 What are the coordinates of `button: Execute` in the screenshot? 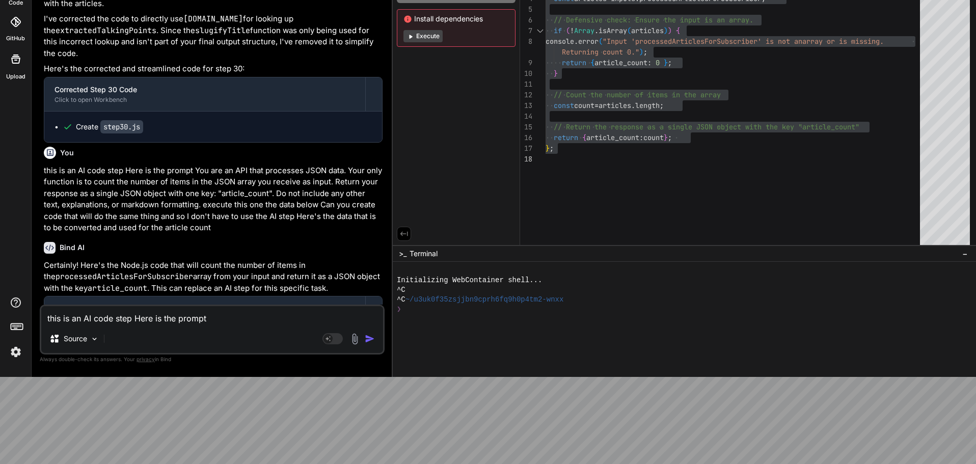 It's located at (423, 36).